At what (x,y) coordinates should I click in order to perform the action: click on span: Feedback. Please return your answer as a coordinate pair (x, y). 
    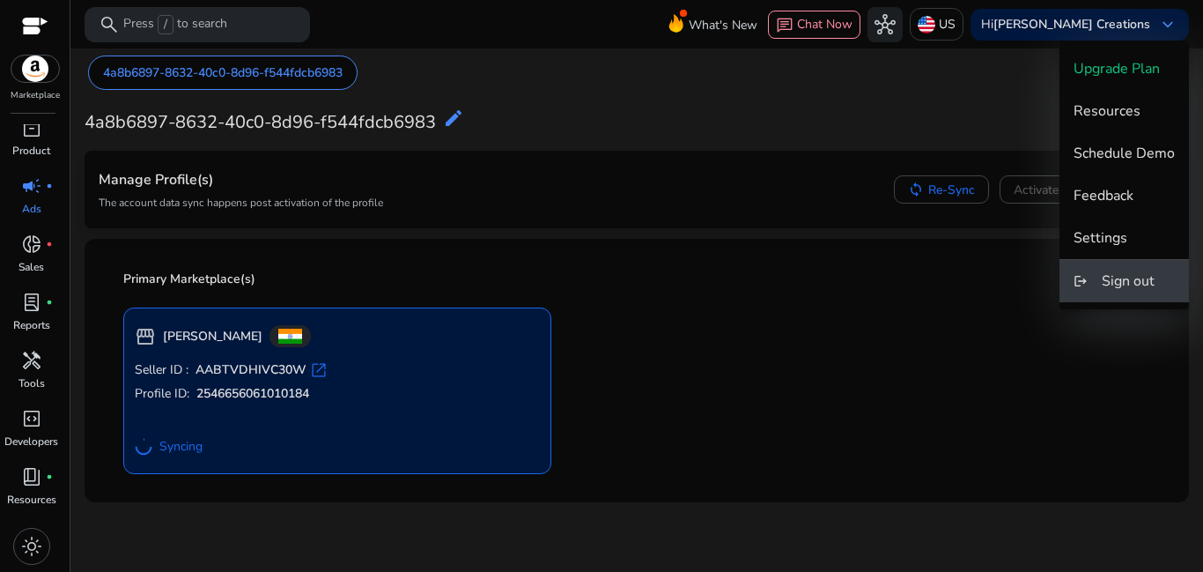
    Looking at the image, I should click on (1104, 196).